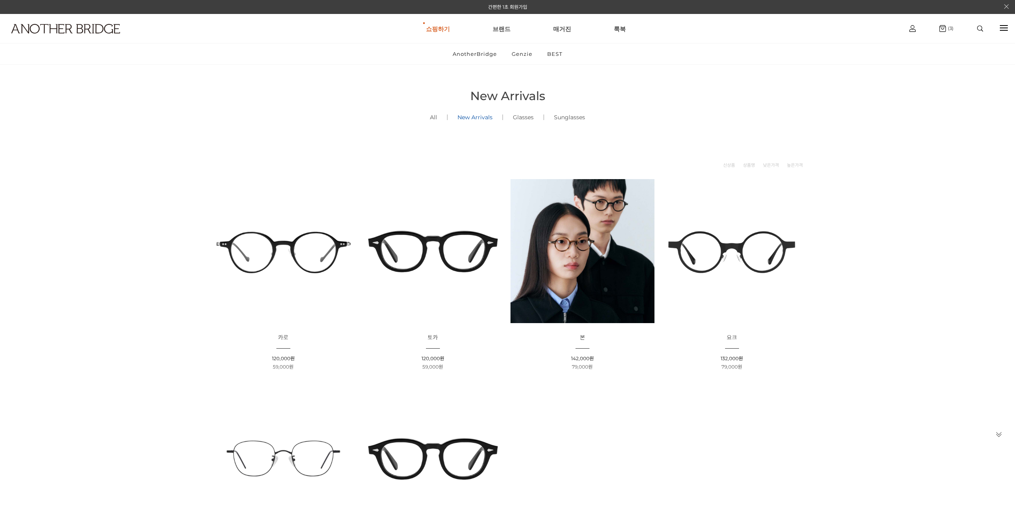 This screenshot has width=1015, height=507. Describe the element at coordinates (732, 338) in the screenshot. I see `a: 요크` at that location.